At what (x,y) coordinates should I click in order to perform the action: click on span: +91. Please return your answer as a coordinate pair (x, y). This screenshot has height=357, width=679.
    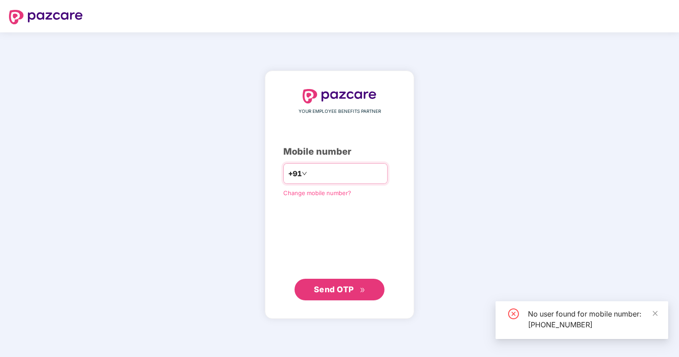
    Looking at the image, I should click on (295, 174).